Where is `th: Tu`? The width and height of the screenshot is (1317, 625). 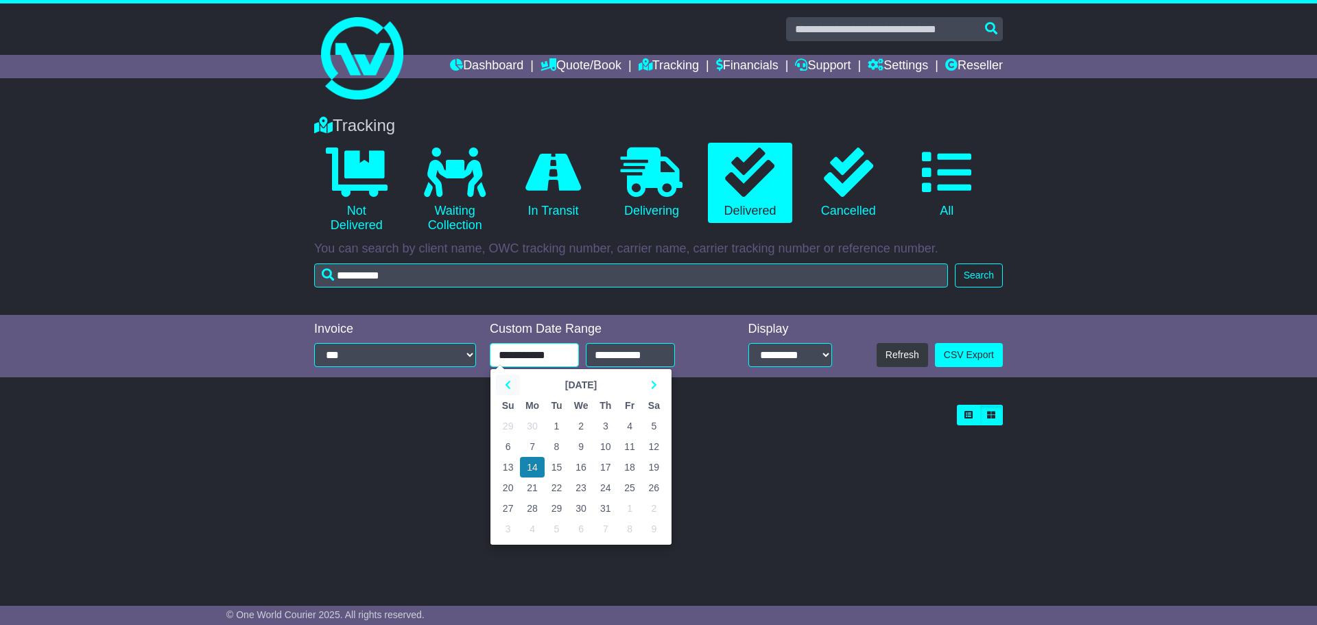 th: Tu is located at coordinates (556, 405).